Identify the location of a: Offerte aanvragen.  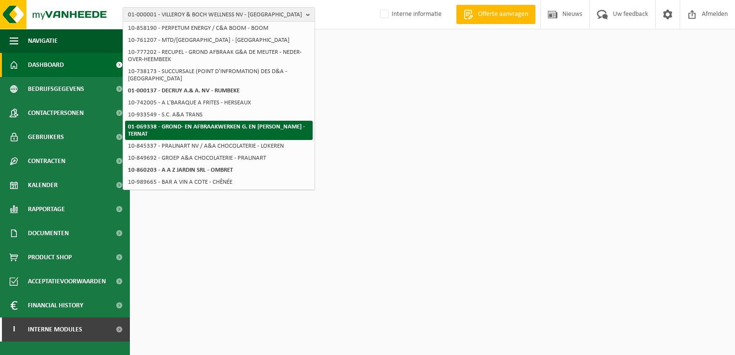
(496, 14).